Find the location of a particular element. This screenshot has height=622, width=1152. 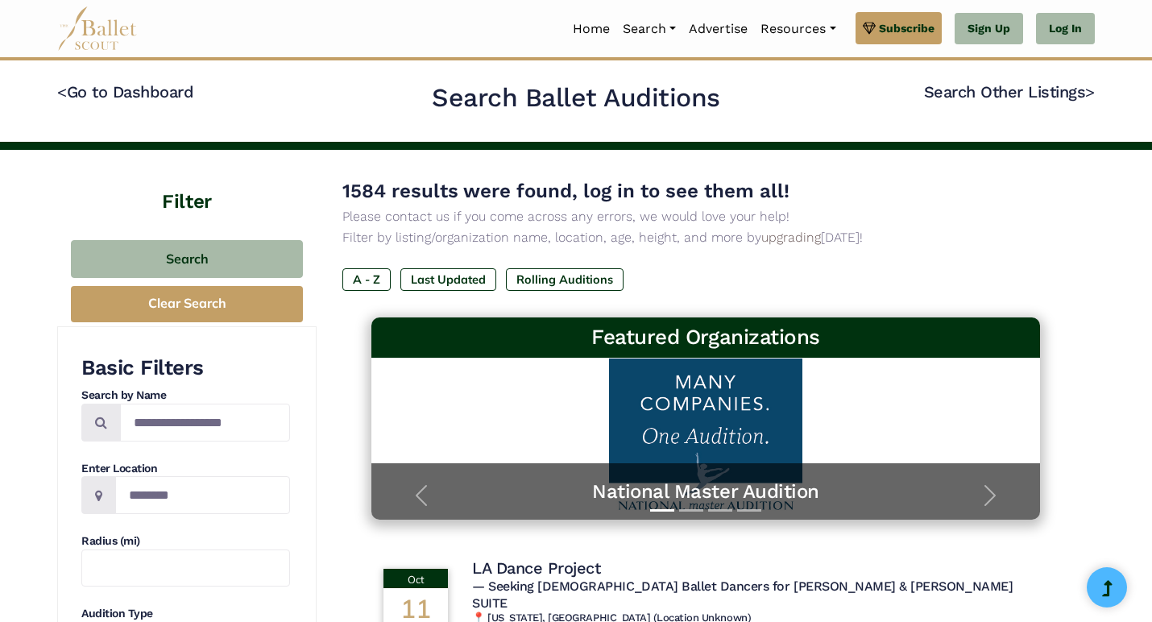

h5: National Master Audition is located at coordinates (706, 492).